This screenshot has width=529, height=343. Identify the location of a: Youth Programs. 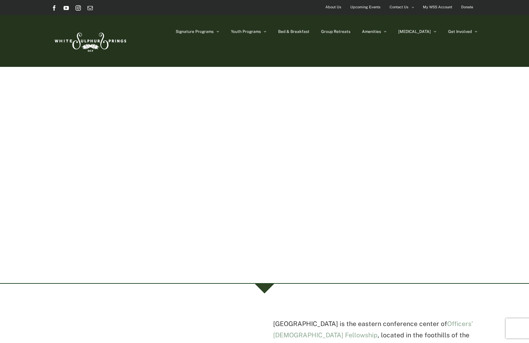
(248, 32).